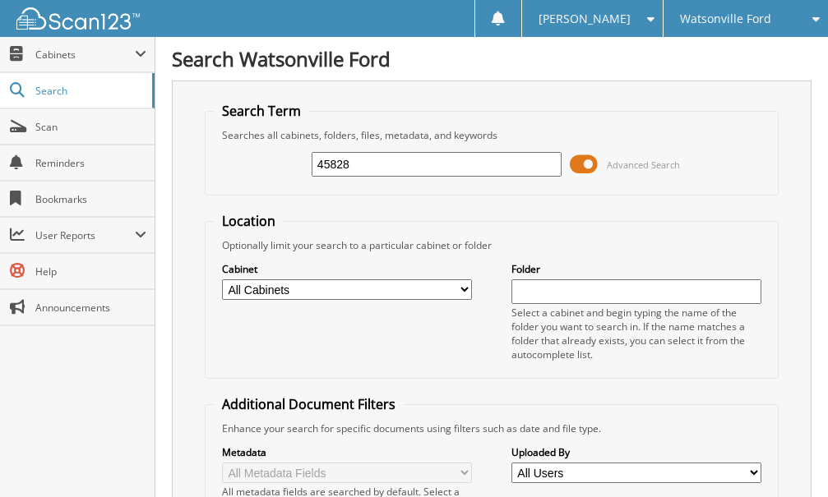 This screenshot has width=828, height=497. I want to click on span: Announcements, so click(90, 307).